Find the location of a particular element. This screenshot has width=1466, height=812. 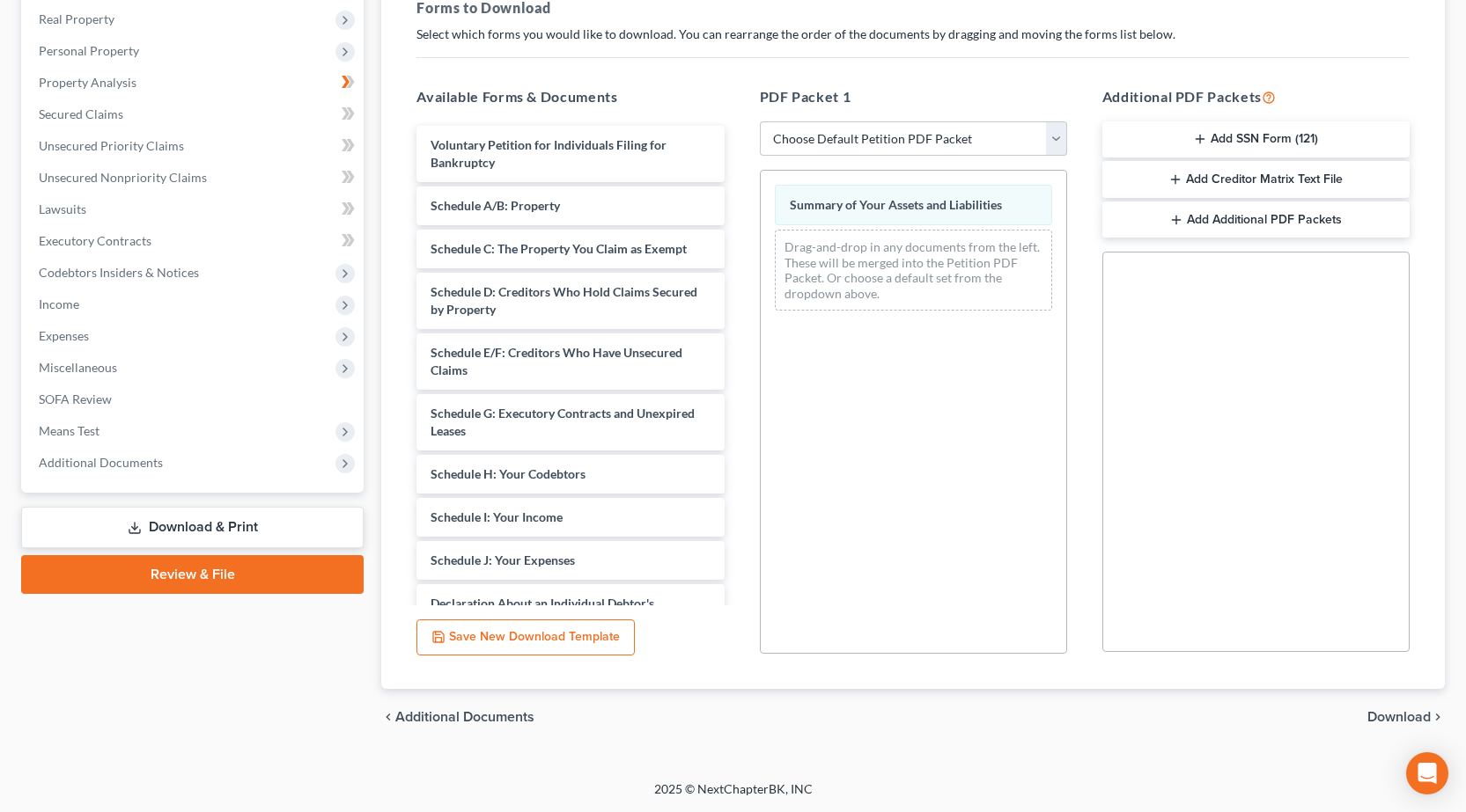

a: Executory Contracts is located at coordinates (194, 241).